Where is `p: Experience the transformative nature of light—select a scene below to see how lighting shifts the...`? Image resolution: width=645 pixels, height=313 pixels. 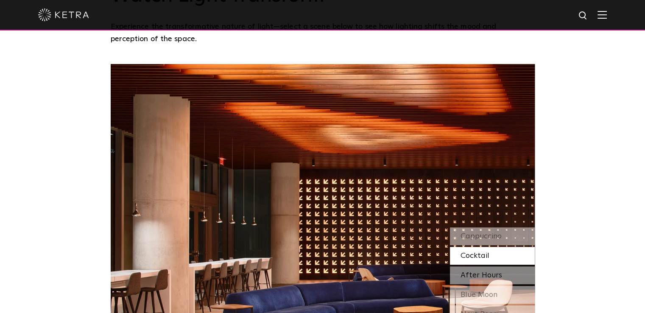
p: Experience the transformative nature of light—select a scene below to see how lighting shifts the... is located at coordinates (321, 33).